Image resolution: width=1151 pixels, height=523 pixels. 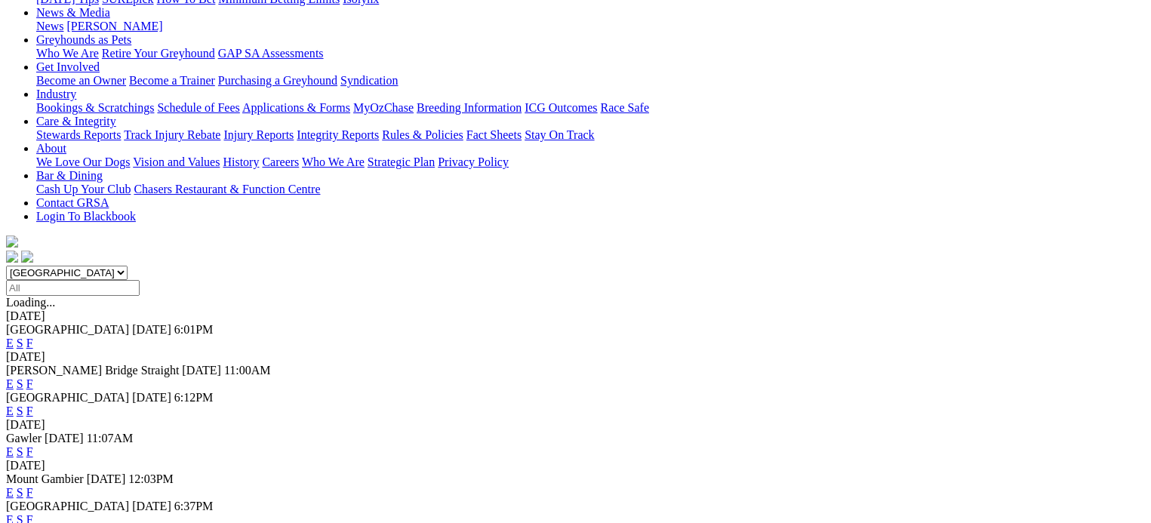 I want to click on img: twitter.svg, so click(x=27, y=257).